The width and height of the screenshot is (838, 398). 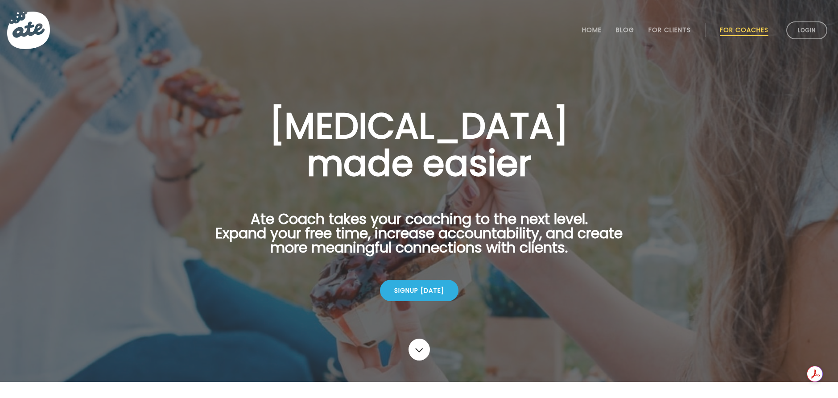 What do you see at coordinates (669, 30) in the screenshot?
I see `a: For Clients` at bounding box center [669, 30].